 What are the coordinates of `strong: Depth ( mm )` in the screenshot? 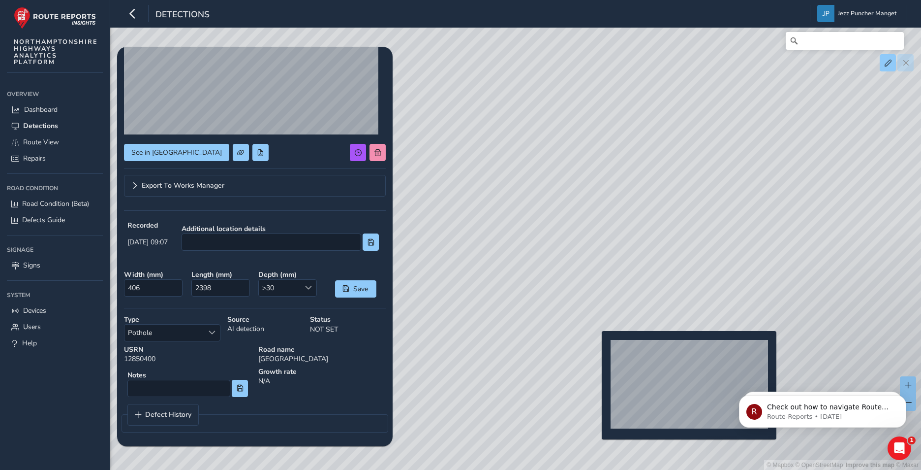 It's located at (288, 274).